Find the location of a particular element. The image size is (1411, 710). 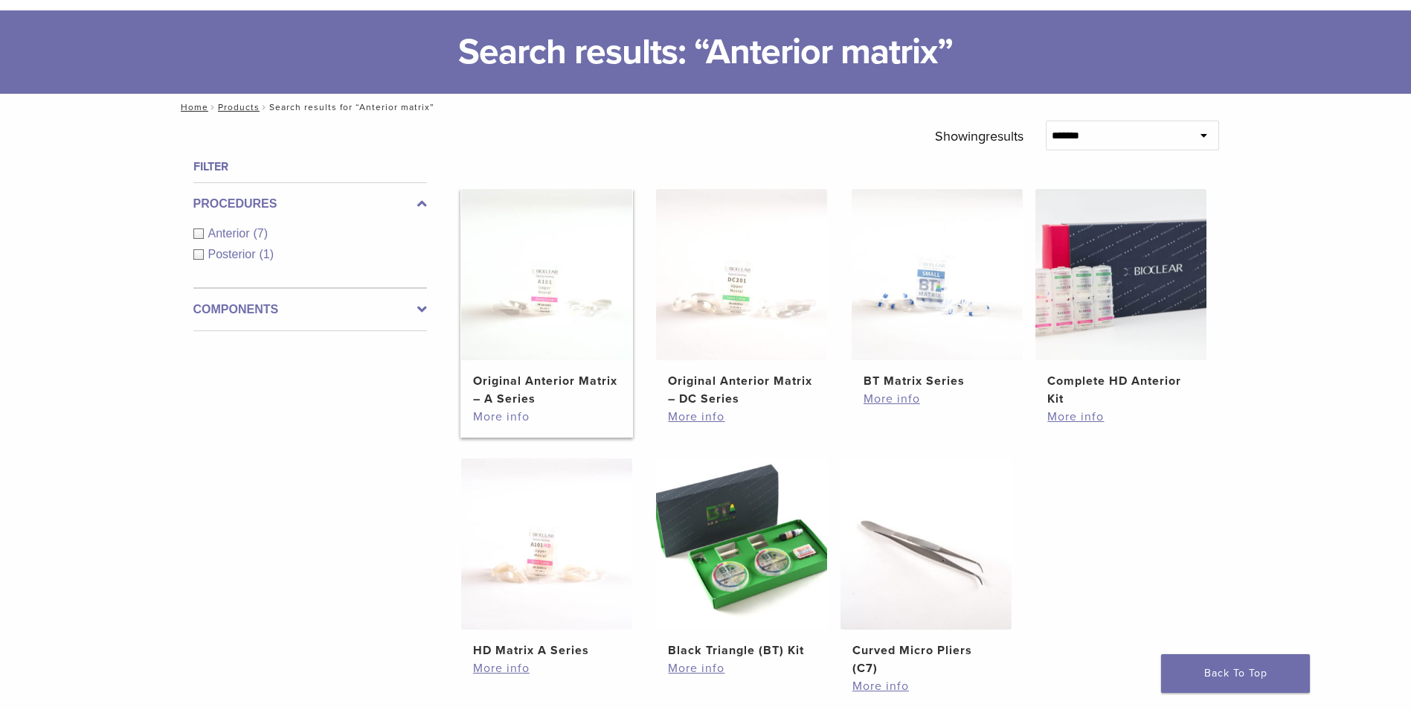

h2: HD Matrix A Series is located at coordinates (547, 650).